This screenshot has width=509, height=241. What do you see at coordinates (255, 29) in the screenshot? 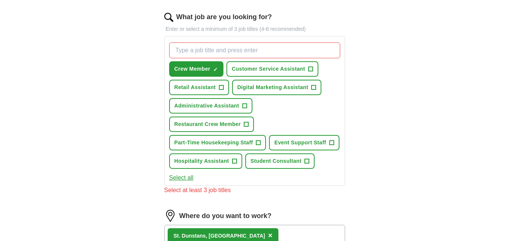
I see `p: Enter or select a minimum of 3 job titles (4-8 recommended)` at bounding box center [255, 29].